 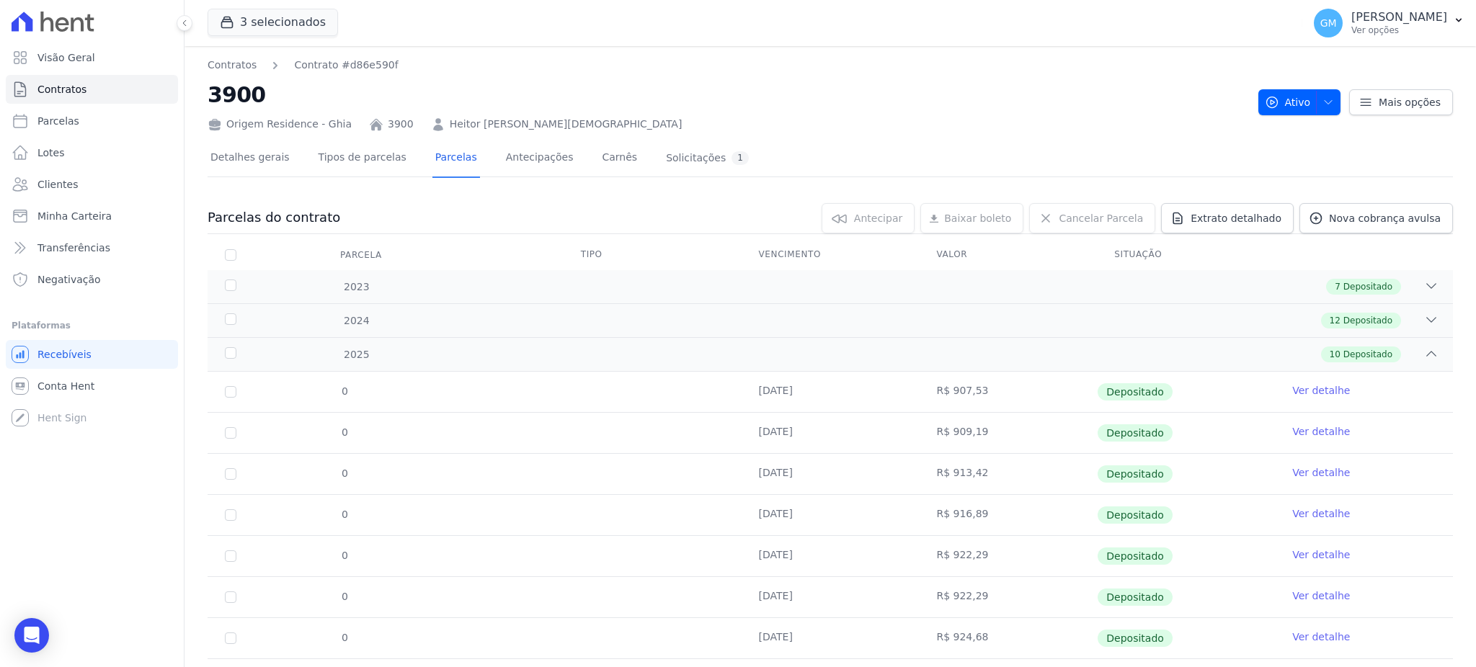 What do you see at coordinates (92, 248) in the screenshot?
I see `a: Transferências` at bounding box center [92, 248].